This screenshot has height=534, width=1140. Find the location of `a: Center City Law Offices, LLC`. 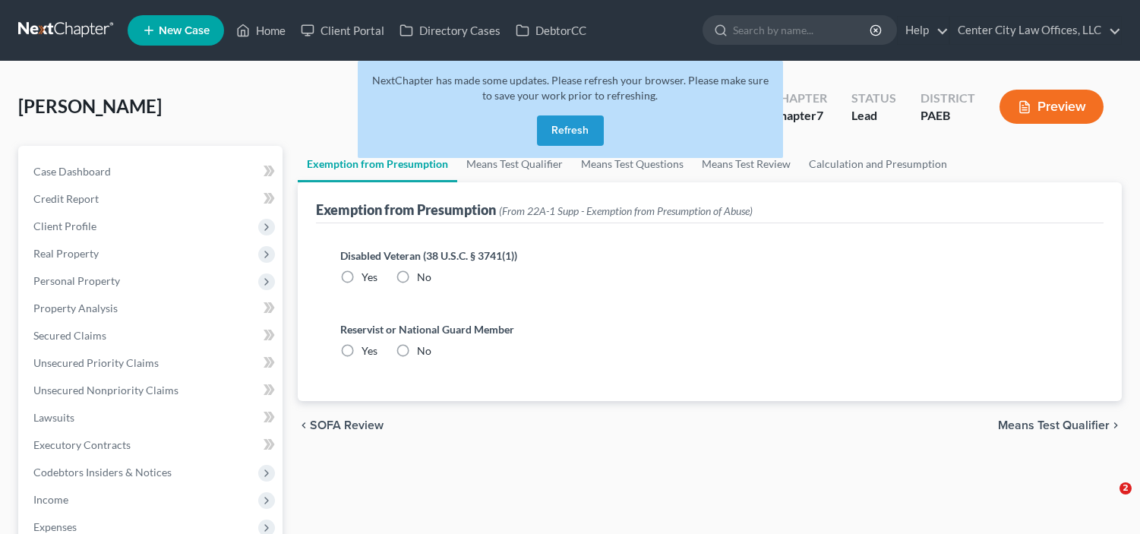

a: Center City Law Offices, LLC is located at coordinates (1035, 30).